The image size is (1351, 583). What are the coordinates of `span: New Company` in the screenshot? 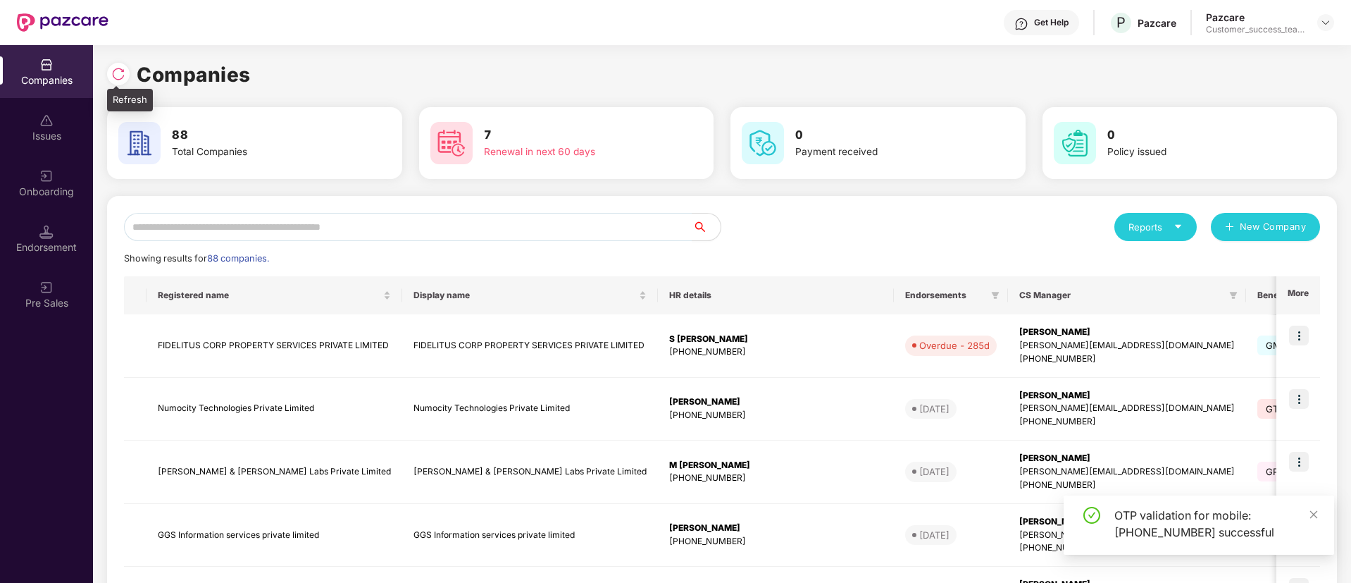 It's located at (1273, 227).